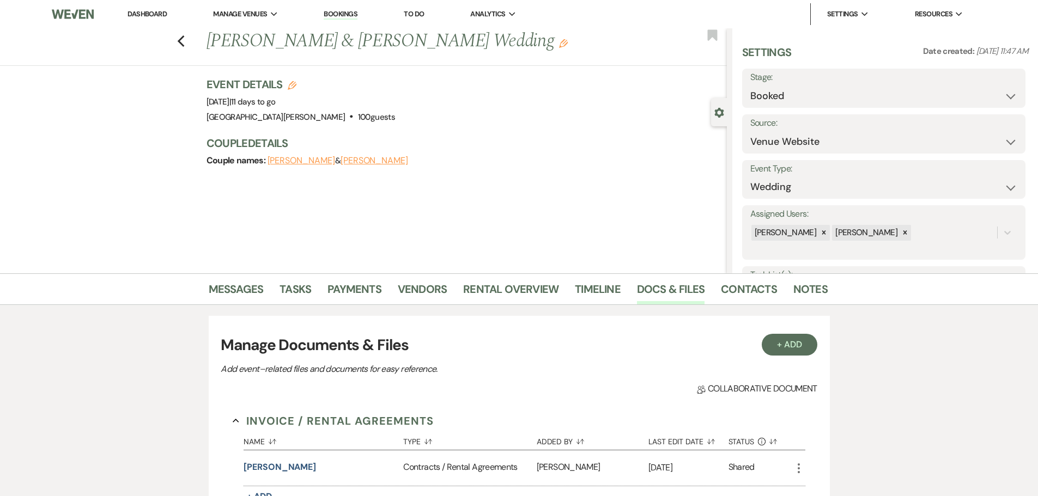 Image resolution: width=1038 pixels, height=496 pixels. I want to click on button: Status, so click(760, 440).